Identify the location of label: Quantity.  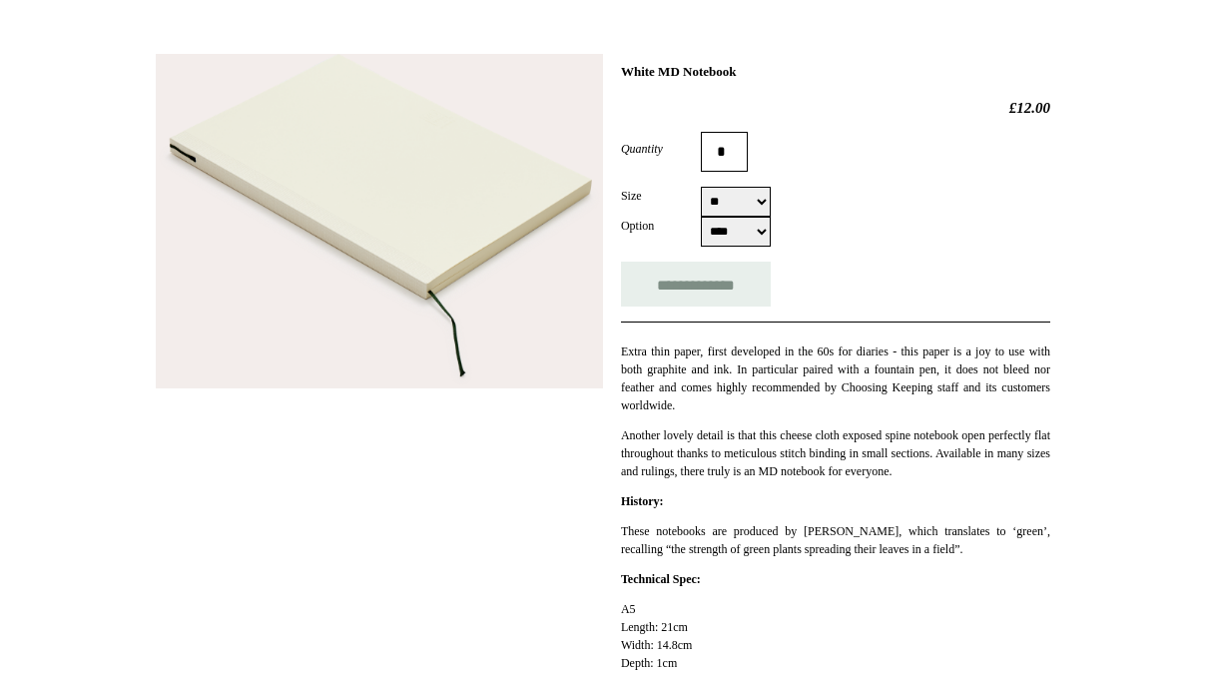
(661, 149).